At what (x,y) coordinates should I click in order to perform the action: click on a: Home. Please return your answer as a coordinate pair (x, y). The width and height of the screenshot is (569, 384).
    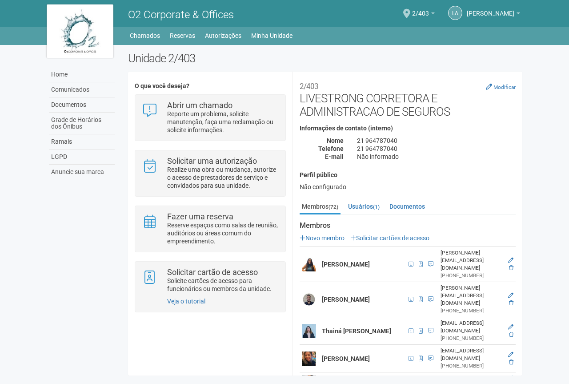
    Looking at the image, I should click on (82, 75).